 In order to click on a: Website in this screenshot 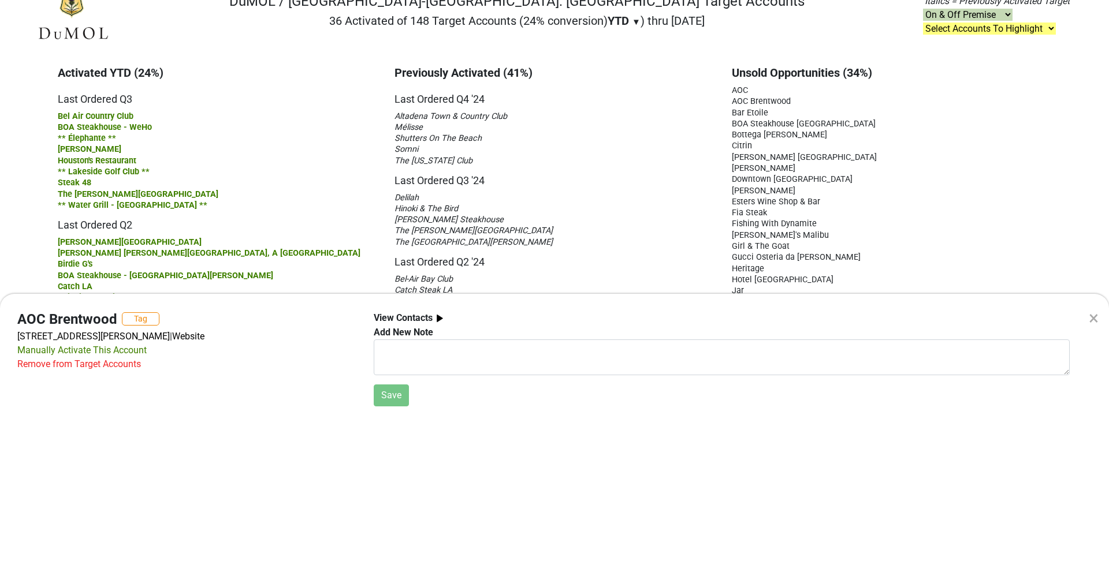, I will do `click(188, 336)`.